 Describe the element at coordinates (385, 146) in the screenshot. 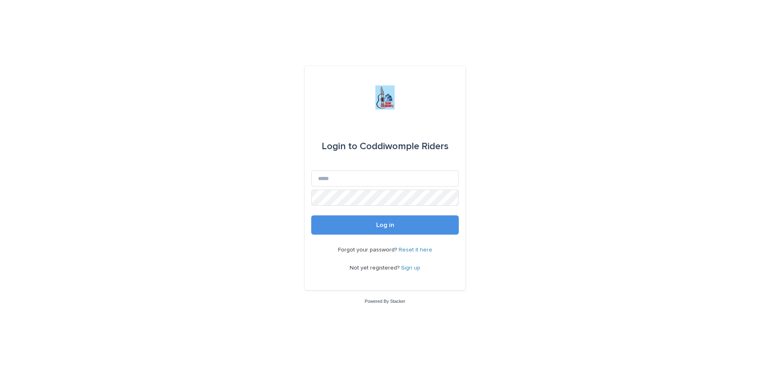

I see `div: Coddiwomple Riders` at that location.